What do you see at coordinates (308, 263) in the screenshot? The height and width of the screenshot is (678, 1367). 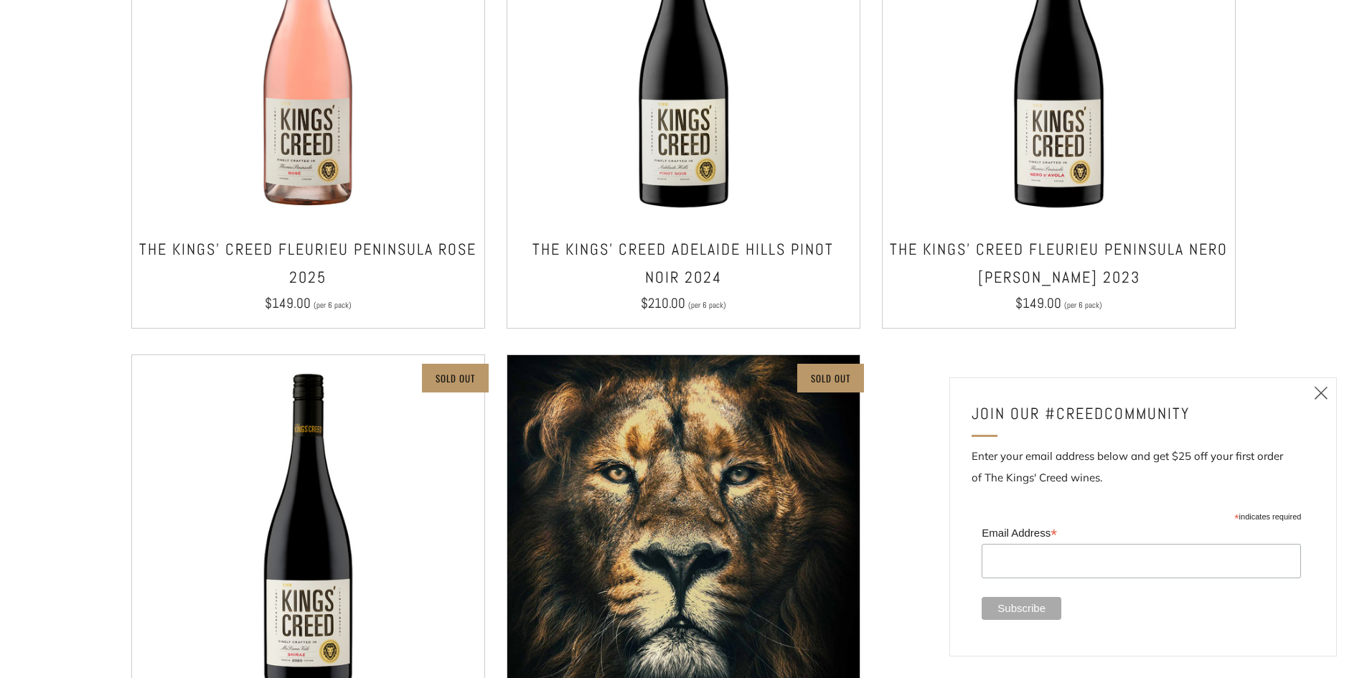 I see `h3: The Kings' Creed Fleurieu Peninsula Rose 2025` at bounding box center [308, 263].